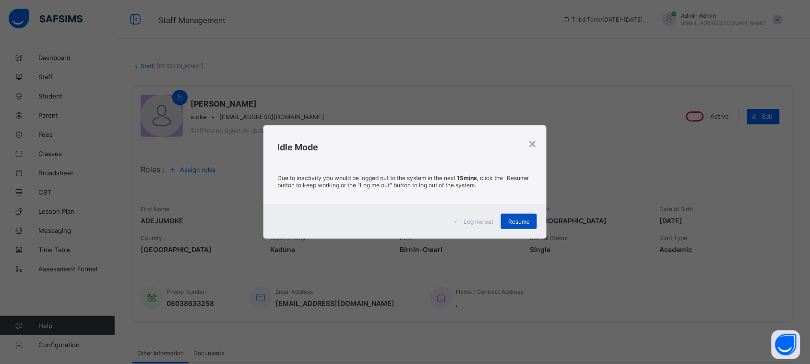  I want to click on span: Resume, so click(519, 221).